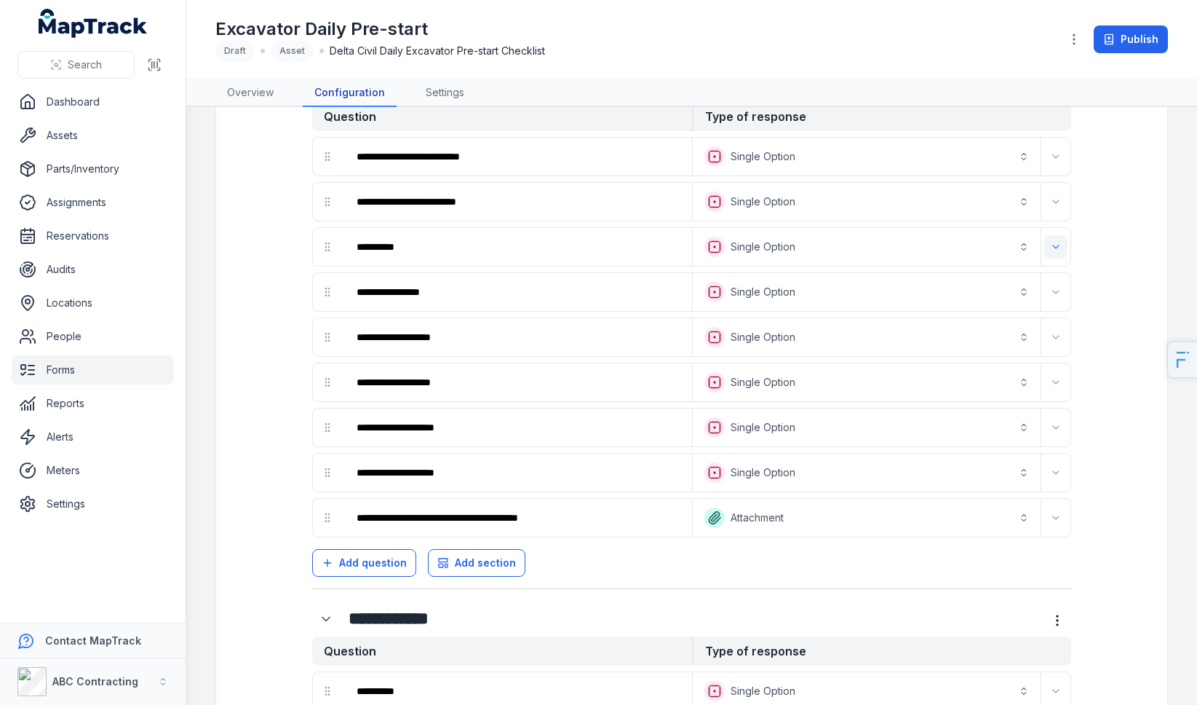 The height and width of the screenshot is (705, 1197). I want to click on button: Add section, so click(477, 563).